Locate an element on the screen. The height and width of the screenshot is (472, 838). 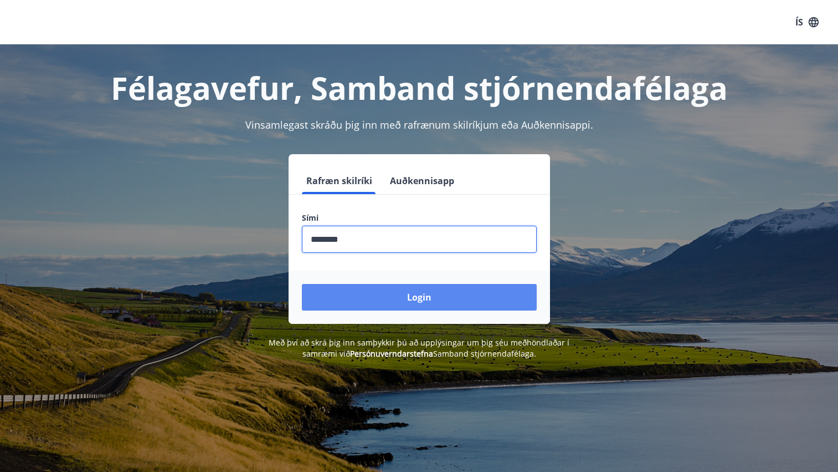
a: Persónuverndarstefna is located at coordinates (392, 353).